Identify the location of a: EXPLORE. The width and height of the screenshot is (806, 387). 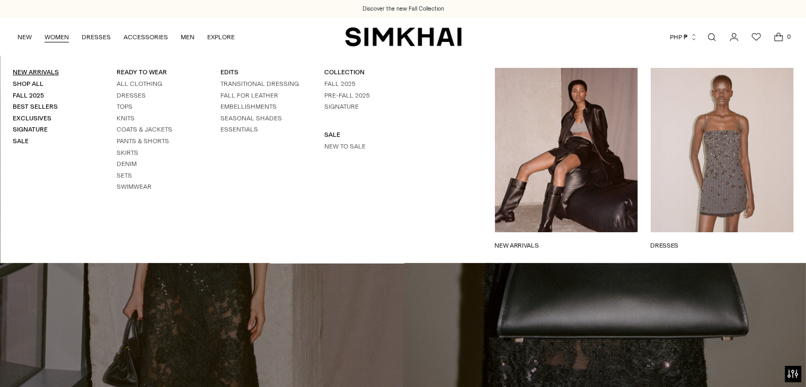
(221, 37).